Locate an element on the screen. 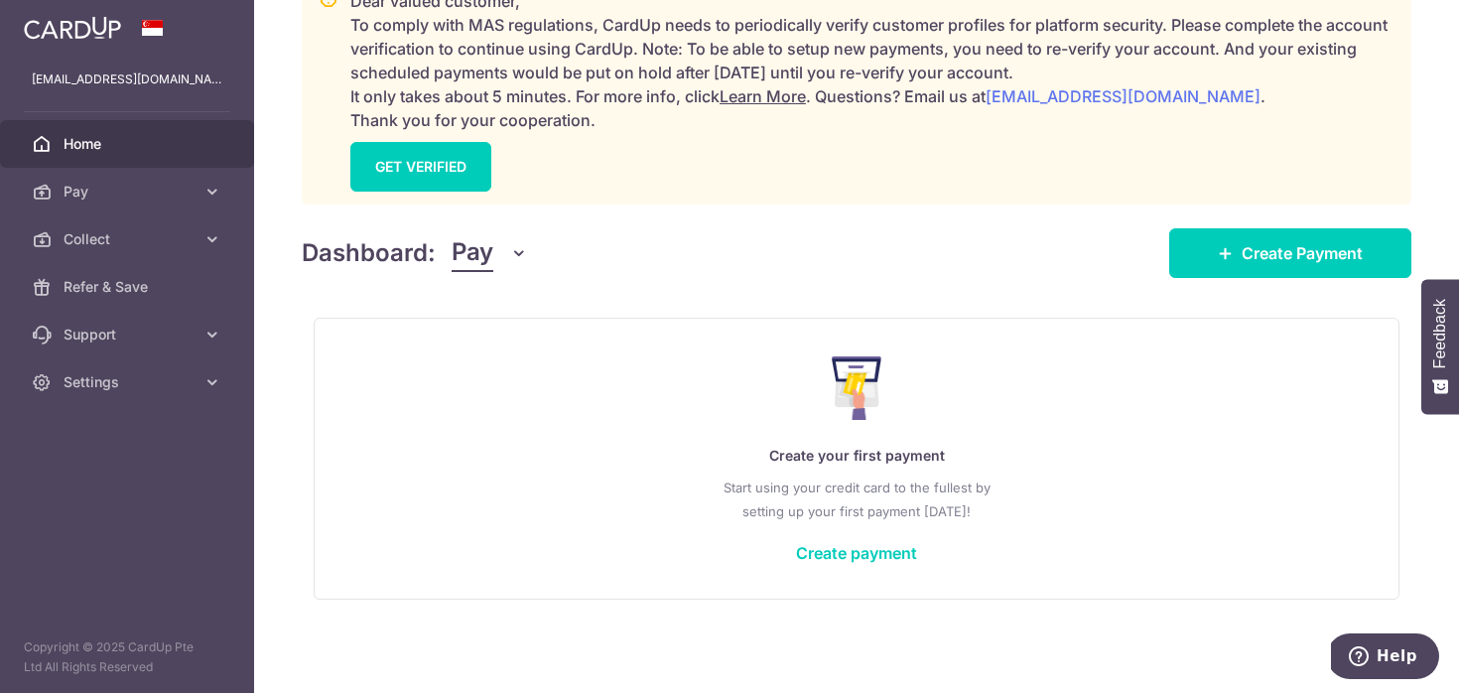 The width and height of the screenshot is (1459, 693). p: Create your first payment is located at coordinates (856, 455).